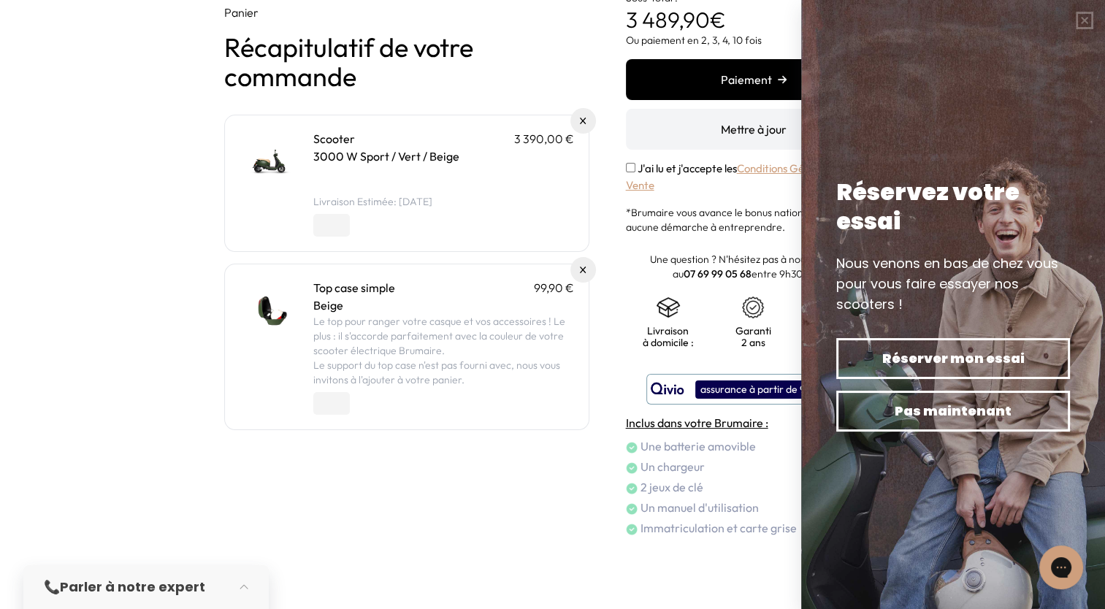 Image resolution: width=1105 pixels, height=609 pixels. Describe the element at coordinates (754, 80) in the screenshot. I see `button: Paiement` at that location.